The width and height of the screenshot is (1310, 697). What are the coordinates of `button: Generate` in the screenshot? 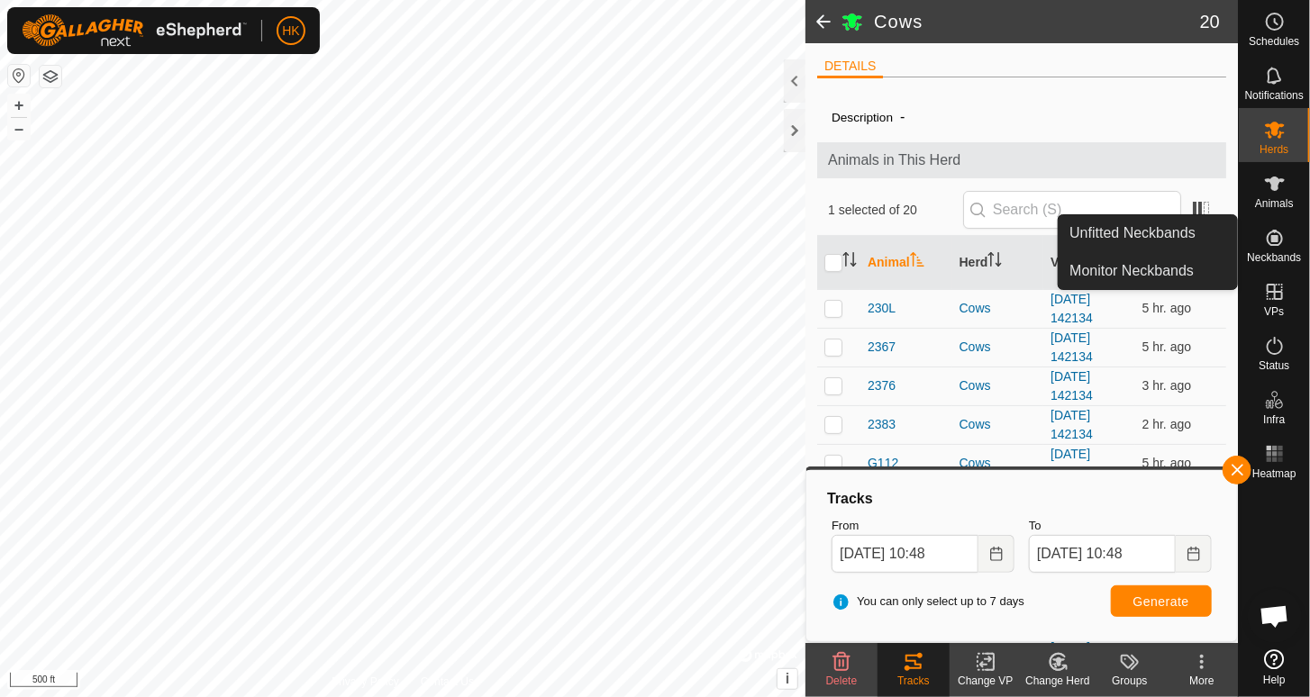 It's located at (1162, 601).